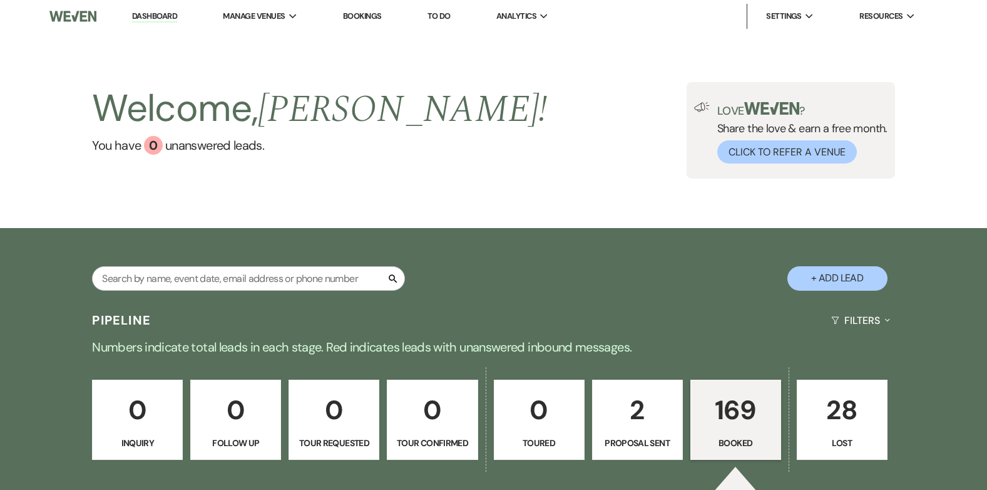  Describe the element at coordinates (736, 420) in the screenshot. I see `a: 169Booked` at that location.